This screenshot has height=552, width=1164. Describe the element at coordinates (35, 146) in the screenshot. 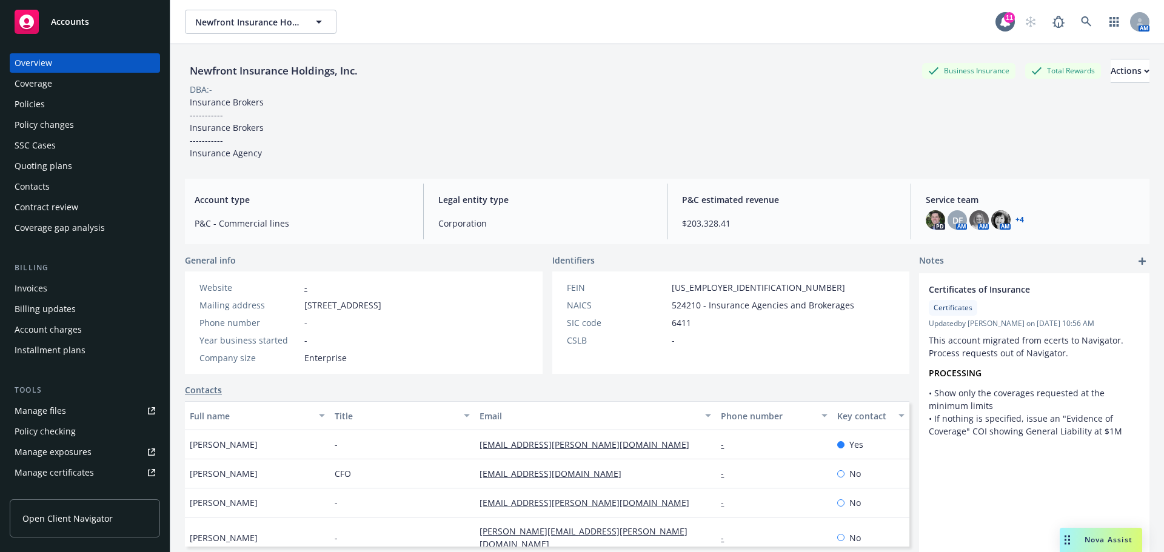

I see `div: SSC Cases` at that location.